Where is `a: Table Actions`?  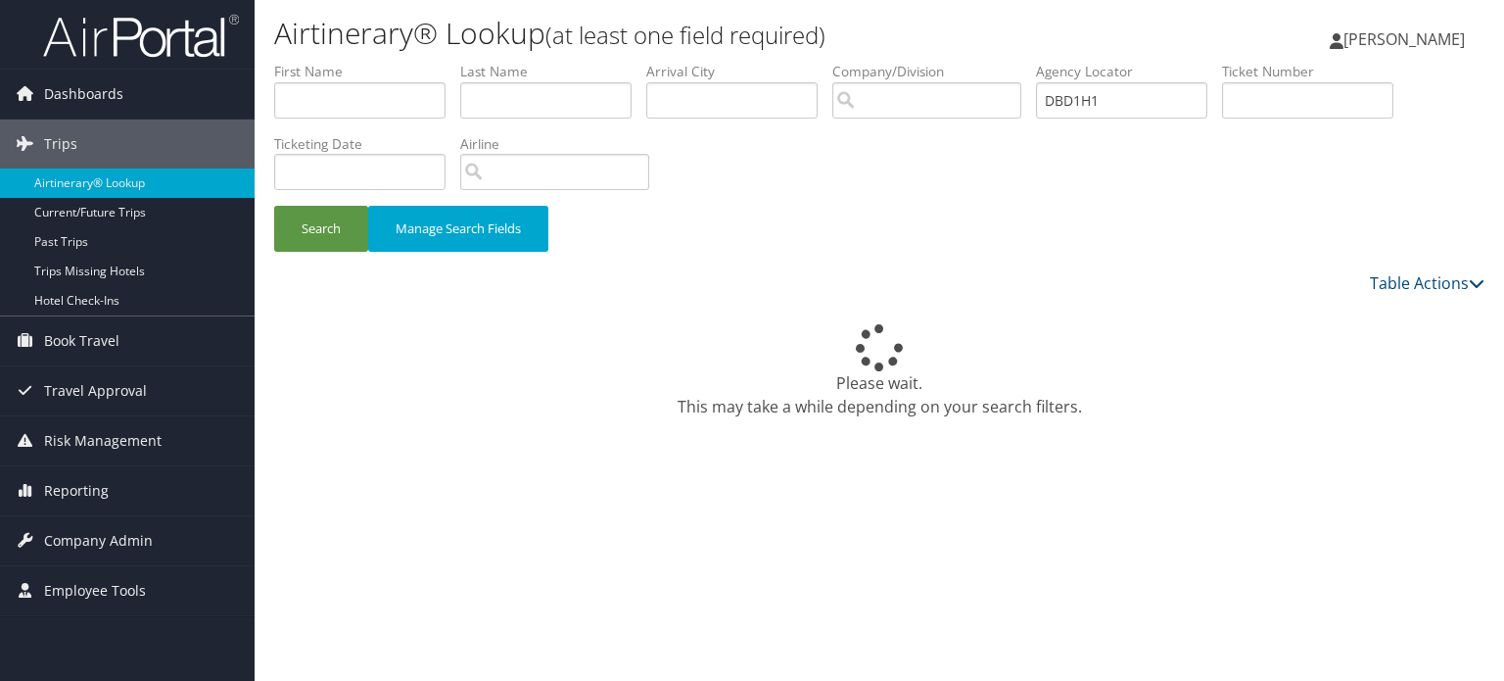 a: Table Actions is located at coordinates (1427, 283).